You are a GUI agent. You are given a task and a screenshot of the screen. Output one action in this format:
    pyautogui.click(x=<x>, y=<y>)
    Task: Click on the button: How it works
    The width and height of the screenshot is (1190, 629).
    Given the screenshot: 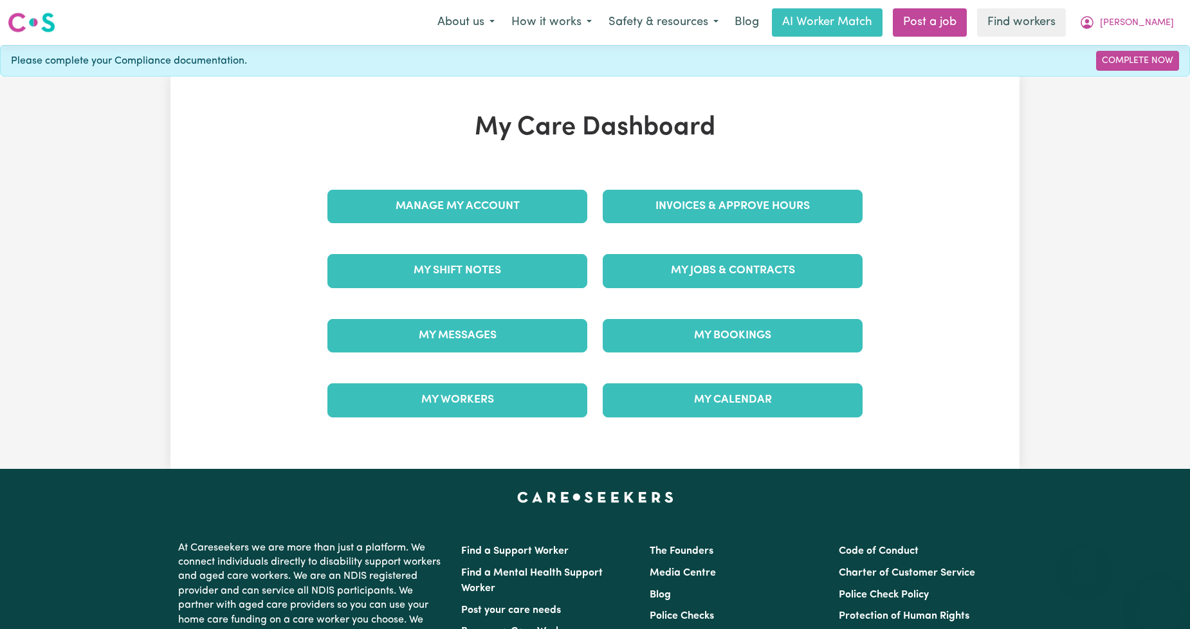 What is the action you would take?
    pyautogui.click(x=551, y=23)
    